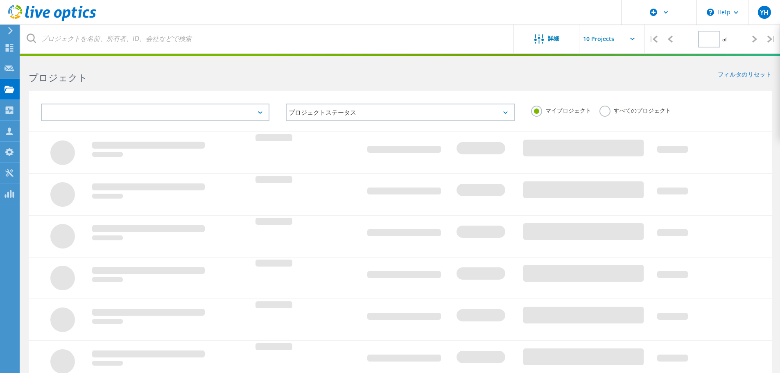 The height and width of the screenshot is (373, 780). What do you see at coordinates (52, 20) in the screenshot?
I see `a: Live Optics Dashboard` at bounding box center [52, 20].